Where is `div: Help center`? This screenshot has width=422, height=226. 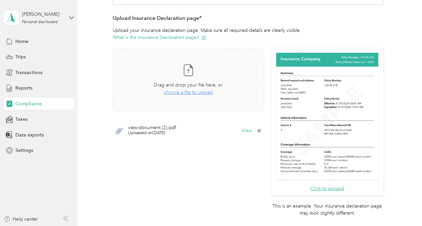
div: Help center is located at coordinates (21, 219).